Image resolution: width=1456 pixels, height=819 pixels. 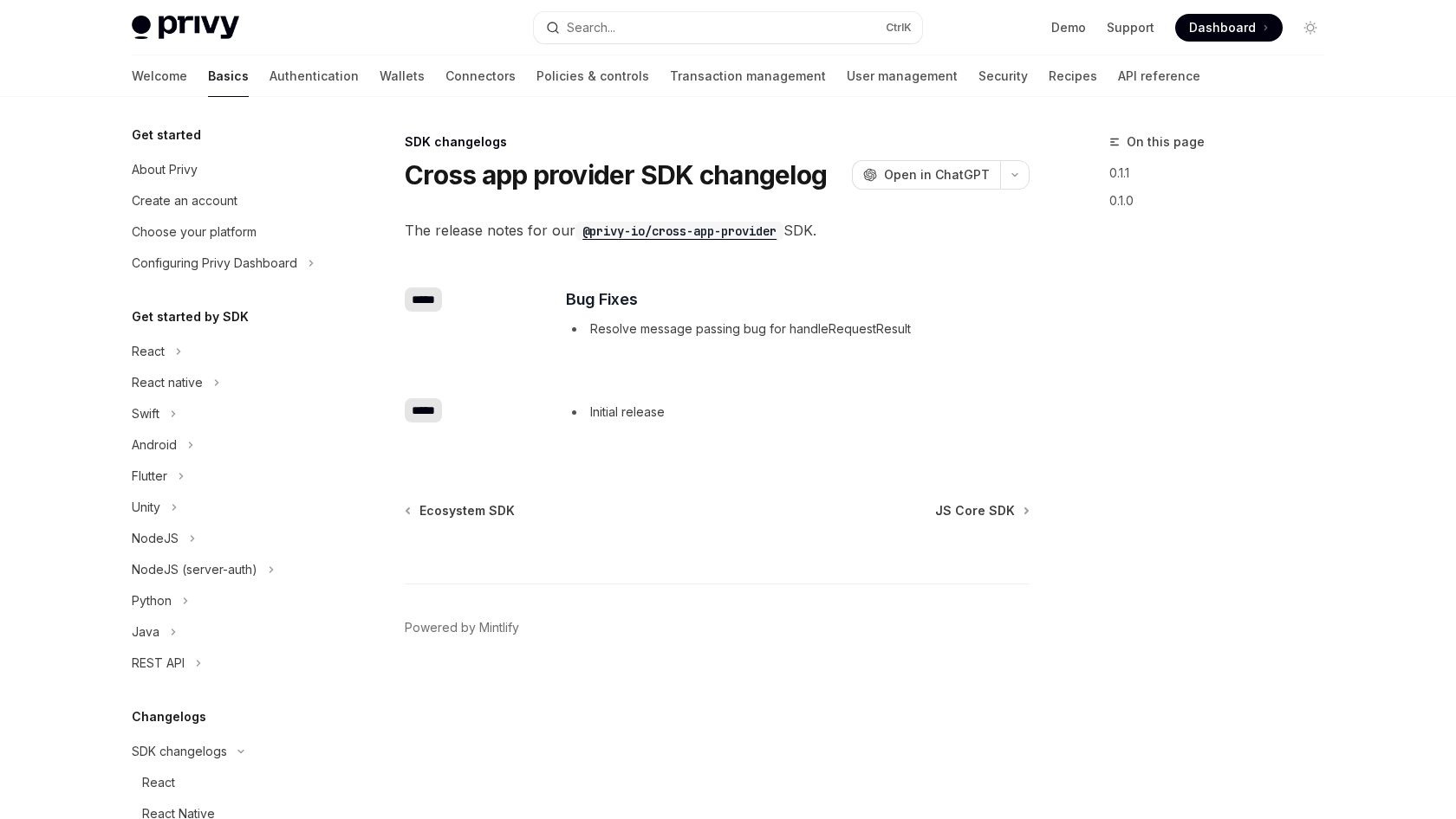 What do you see at coordinates (480, 76) in the screenshot?
I see `a: Connectors` at bounding box center [480, 76].